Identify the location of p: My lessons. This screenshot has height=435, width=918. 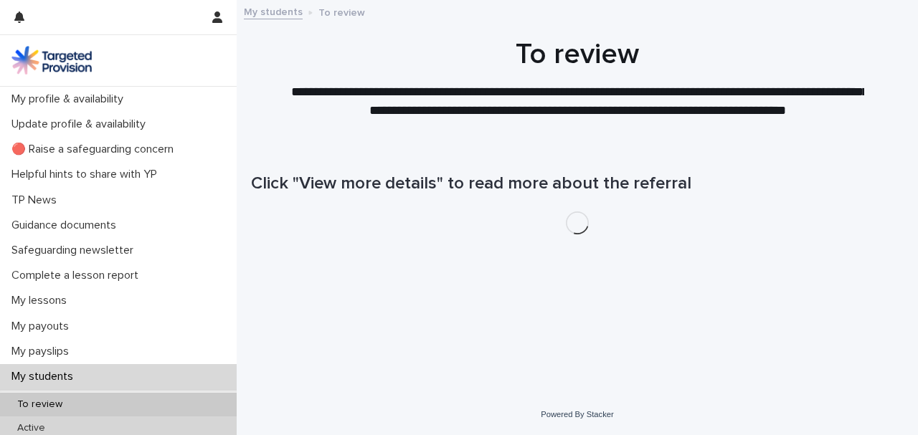
(42, 301).